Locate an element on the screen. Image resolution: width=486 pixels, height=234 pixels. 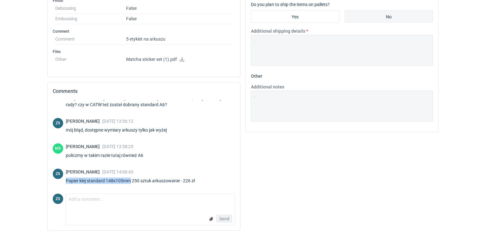
label: Additional shipping details is located at coordinates (278, 31).